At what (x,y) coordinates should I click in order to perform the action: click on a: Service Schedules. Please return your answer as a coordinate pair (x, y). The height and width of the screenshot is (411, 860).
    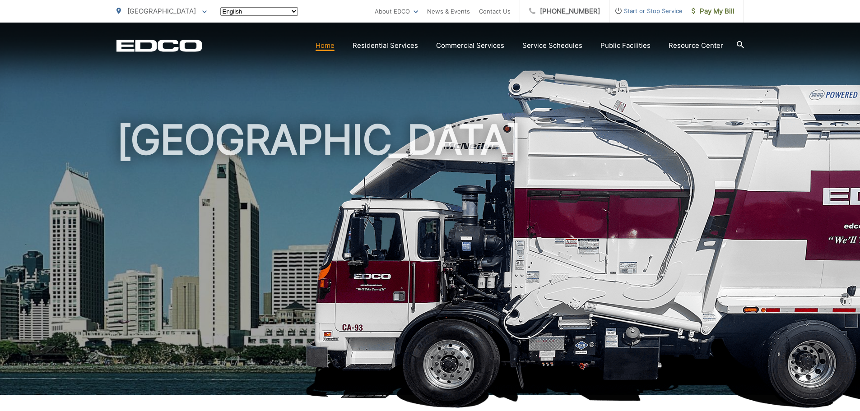
    Looking at the image, I should click on (552, 46).